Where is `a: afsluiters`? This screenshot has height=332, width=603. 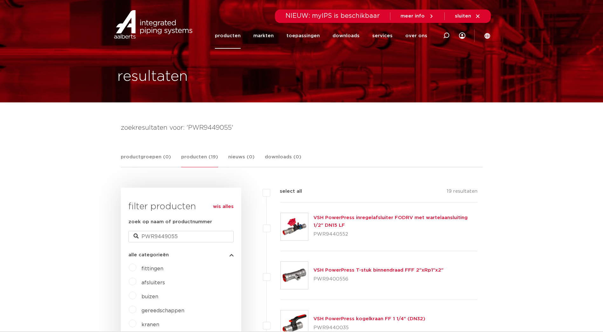
a: afsluiters is located at coordinates (153, 282).